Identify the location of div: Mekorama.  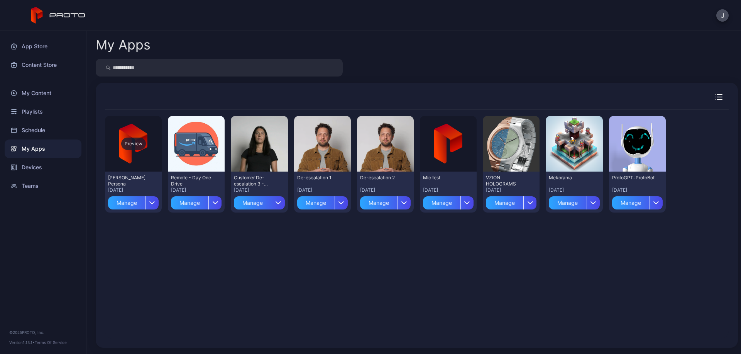
(570, 178).